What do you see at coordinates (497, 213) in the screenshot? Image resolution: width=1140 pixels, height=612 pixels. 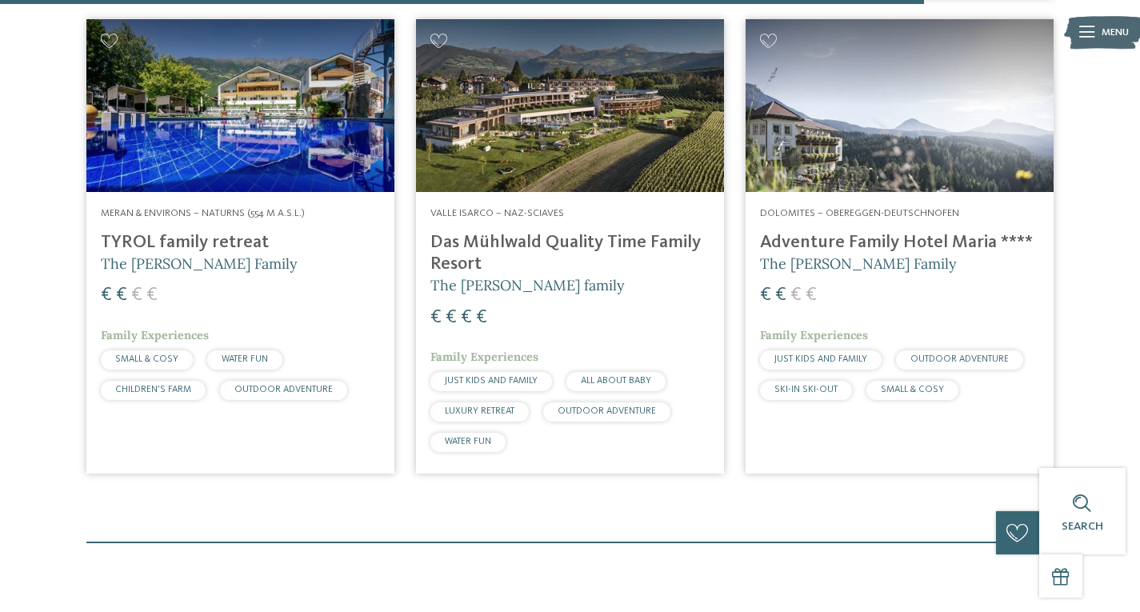 I see `span: Valle Isarco – Naz-Sciaves` at bounding box center [497, 213].